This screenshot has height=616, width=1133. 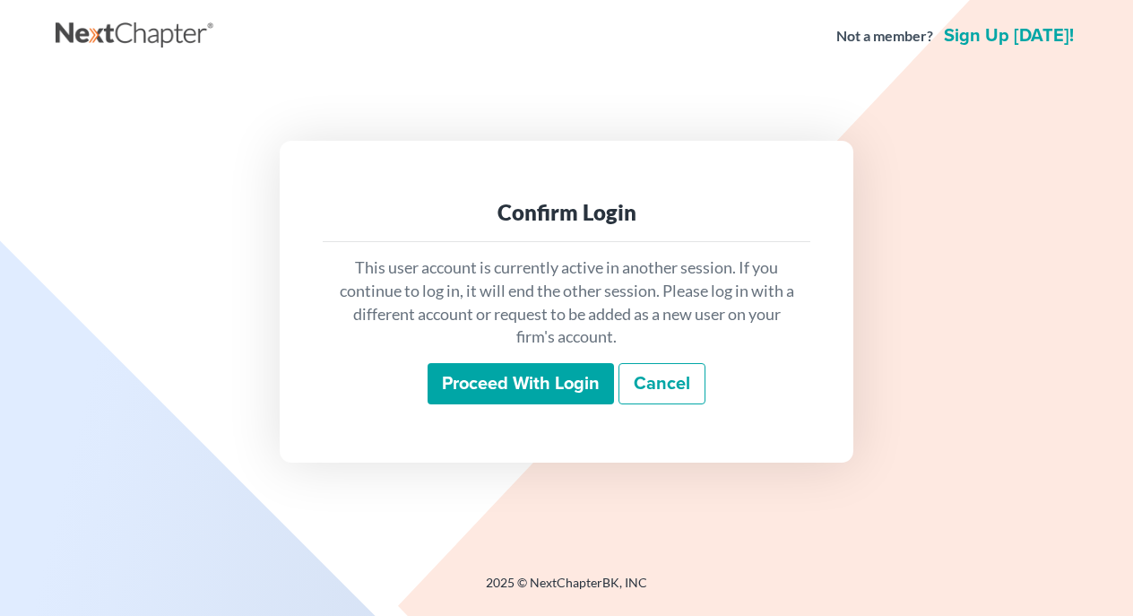 I want to click on a: Cancel, so click(x=662, y=384).